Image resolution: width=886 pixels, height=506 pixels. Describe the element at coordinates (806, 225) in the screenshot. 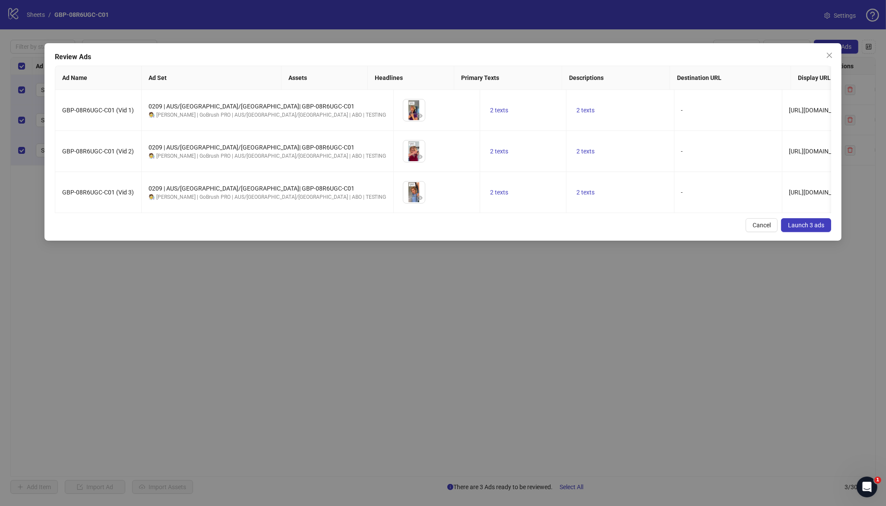

I see `button: Launch 3 ads` at that location.